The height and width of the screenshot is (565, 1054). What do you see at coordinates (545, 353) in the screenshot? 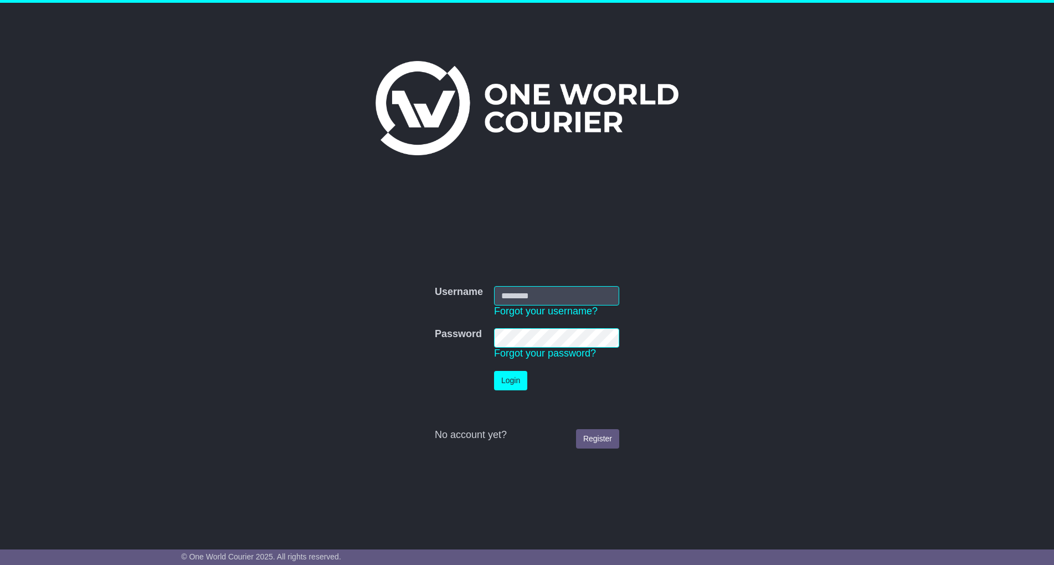
I see `a: Forgot your password?` at bounding box center [545, 353].